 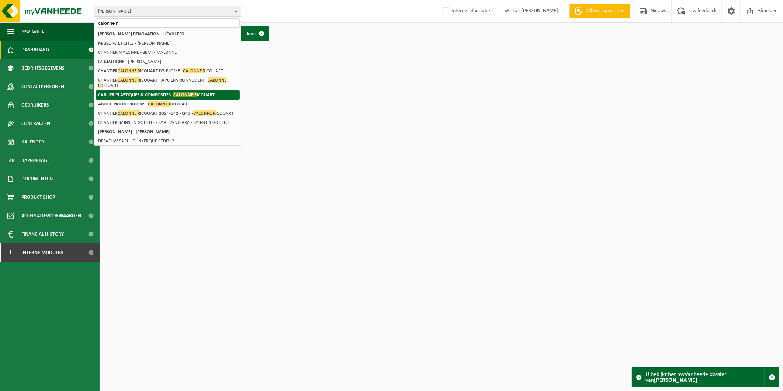 I want to click on div: U bekijkt het myVanheede dossier van, so click(x=705, y=377).